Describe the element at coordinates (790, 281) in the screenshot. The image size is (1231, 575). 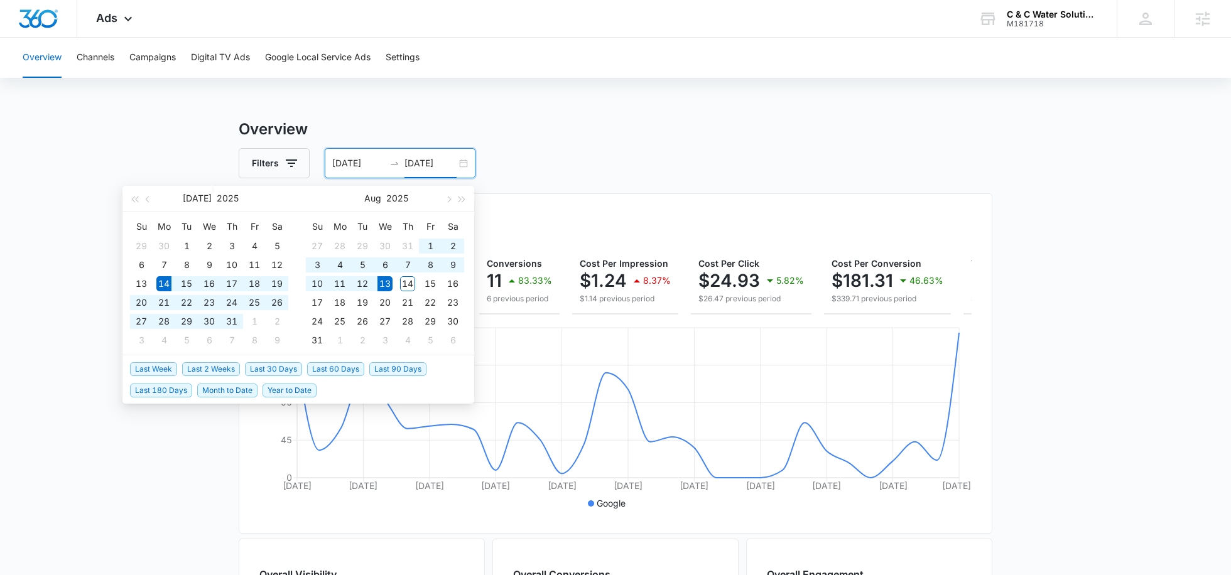
I see `p: 5.82%` at that location.